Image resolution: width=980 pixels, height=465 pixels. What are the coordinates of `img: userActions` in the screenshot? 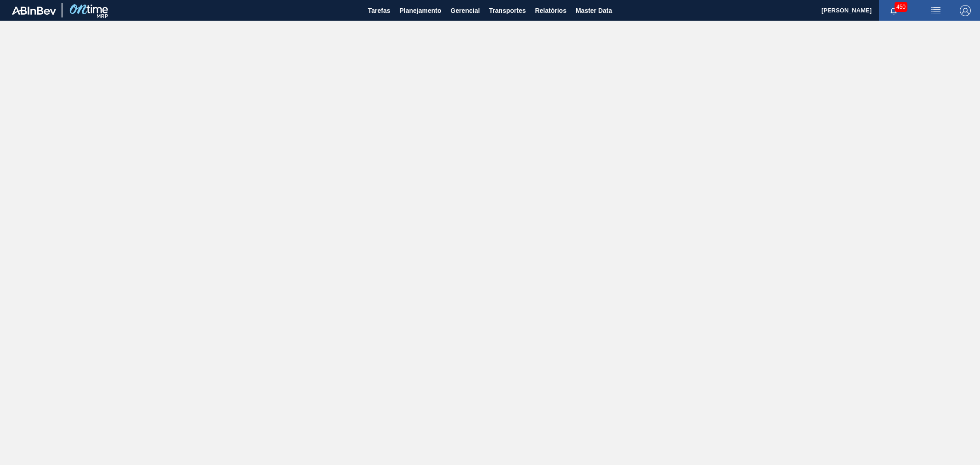 It's located at (936, 11).